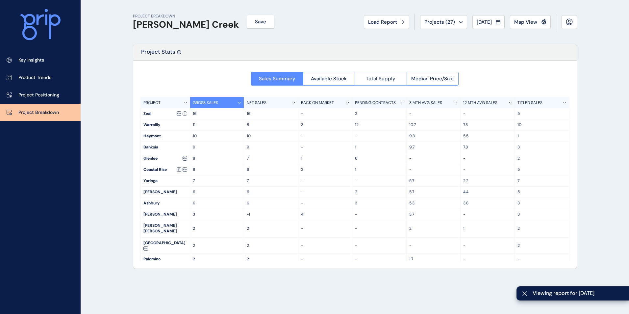 Image resolution: width=629 pixels, height=314 pixels. Describe the element at coordinates (205, 103) in the screenshot. I see `p: GROSS SALES` at that location.